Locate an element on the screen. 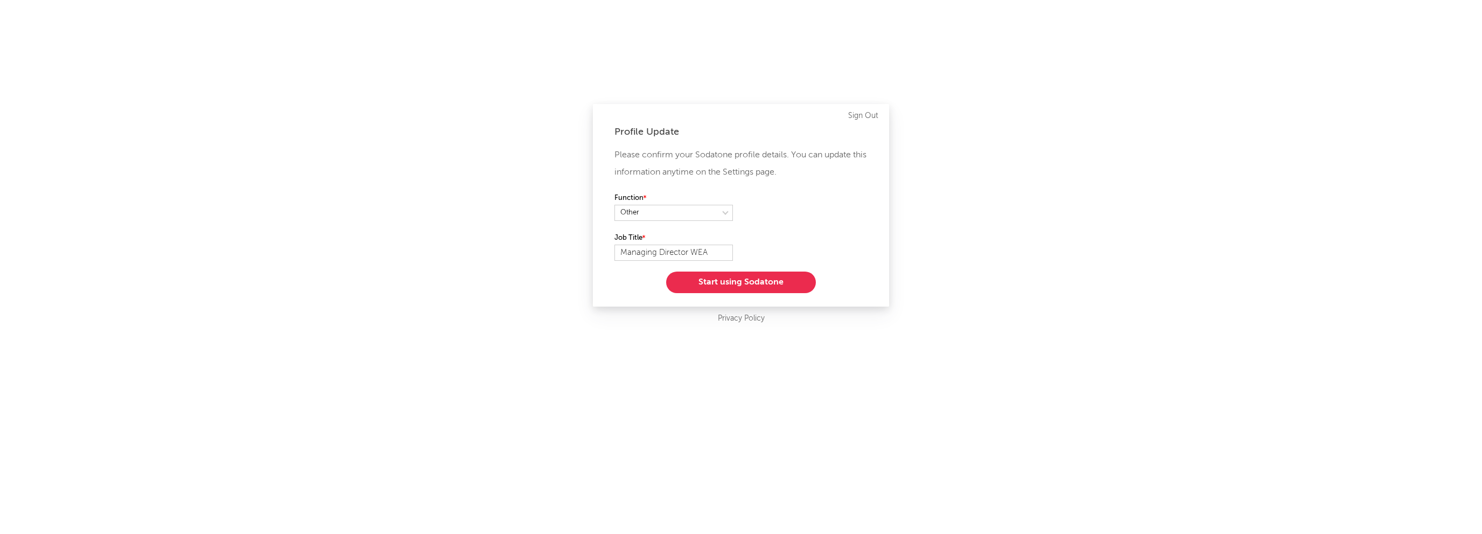 This screenshot has height=534, width=1482. a: Sign Out is located at coordinates (863, 116).